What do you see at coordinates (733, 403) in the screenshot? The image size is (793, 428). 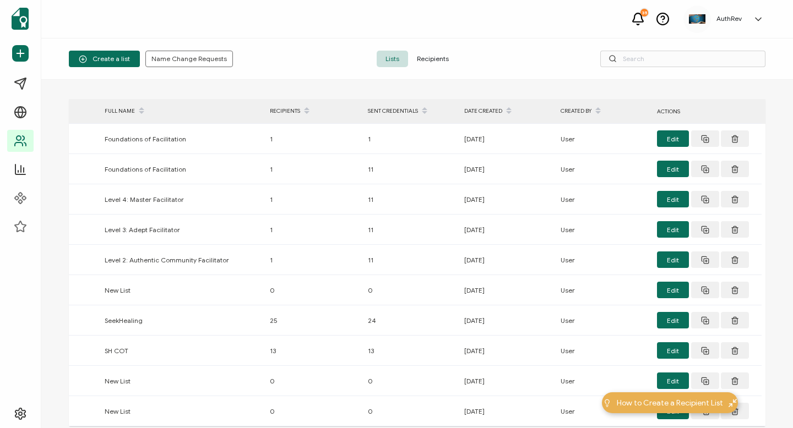 I see `img: minimize-icon.svg` at bounding box center [733, 403].